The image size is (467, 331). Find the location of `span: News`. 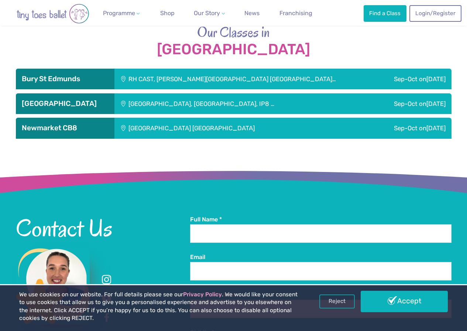

span: News is located at coordinates (252, 13).